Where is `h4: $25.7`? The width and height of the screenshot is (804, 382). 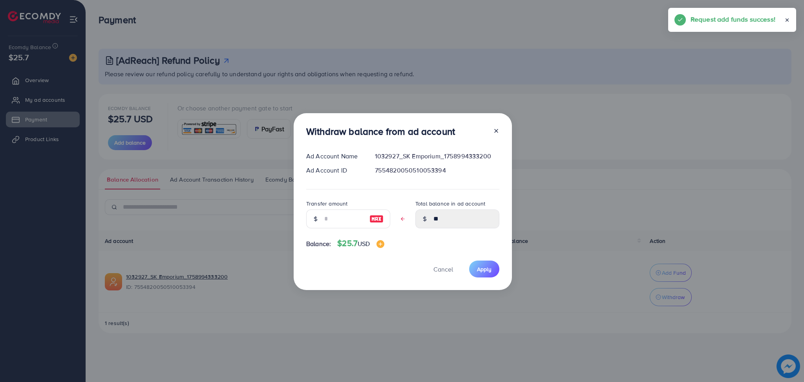
h4: $25.7 is located at coordinates (361, 243).